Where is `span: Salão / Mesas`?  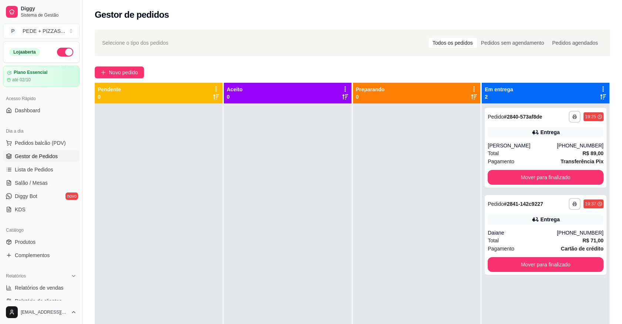
span: Salão / Mesas is located at coordinates (31, 183).